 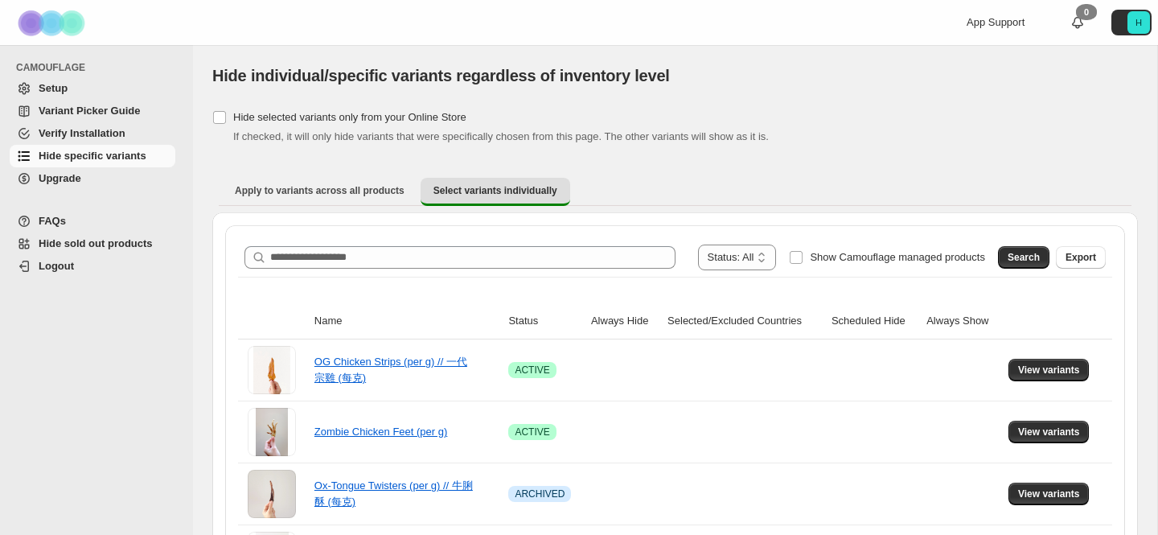 I want to click on span: Apply to variants across all products, so click(x=319, y=191).